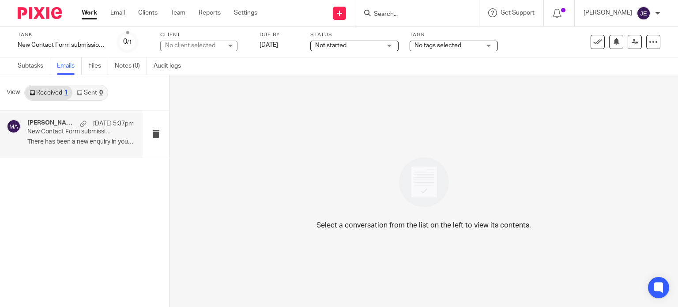  I want to click on img: image, so click(424, 182).